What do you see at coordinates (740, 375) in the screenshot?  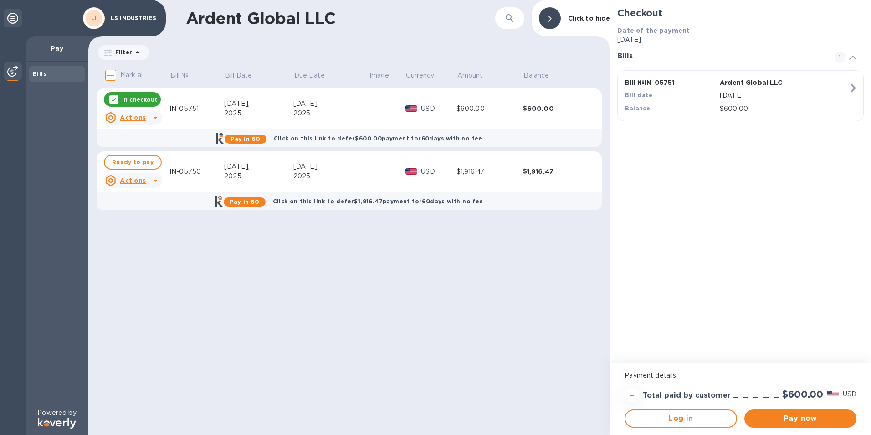 I see `p: Payment details` at bounding box center [740, 375].